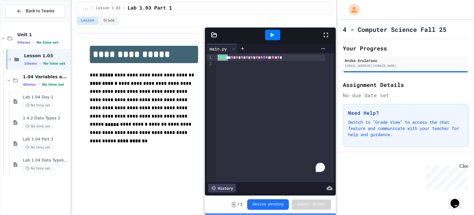 Image resolution: width=474 pixels, height=215 pixels. What do you see at coordinates (46, 160) in the screenshot?
I see `span: Lab 1.04 Data Types Part 4` at bounding box center [46, 160].